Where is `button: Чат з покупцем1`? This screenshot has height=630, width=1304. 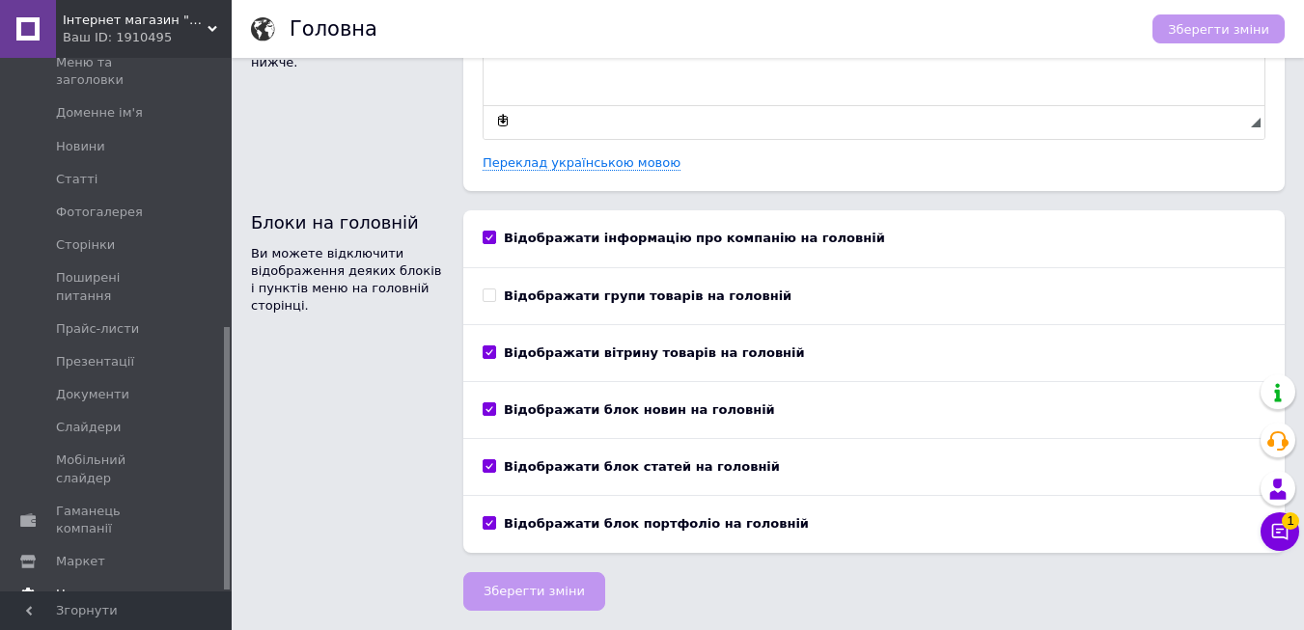 button: Чат з покупцем1 is located at coordinates (1280, 532).